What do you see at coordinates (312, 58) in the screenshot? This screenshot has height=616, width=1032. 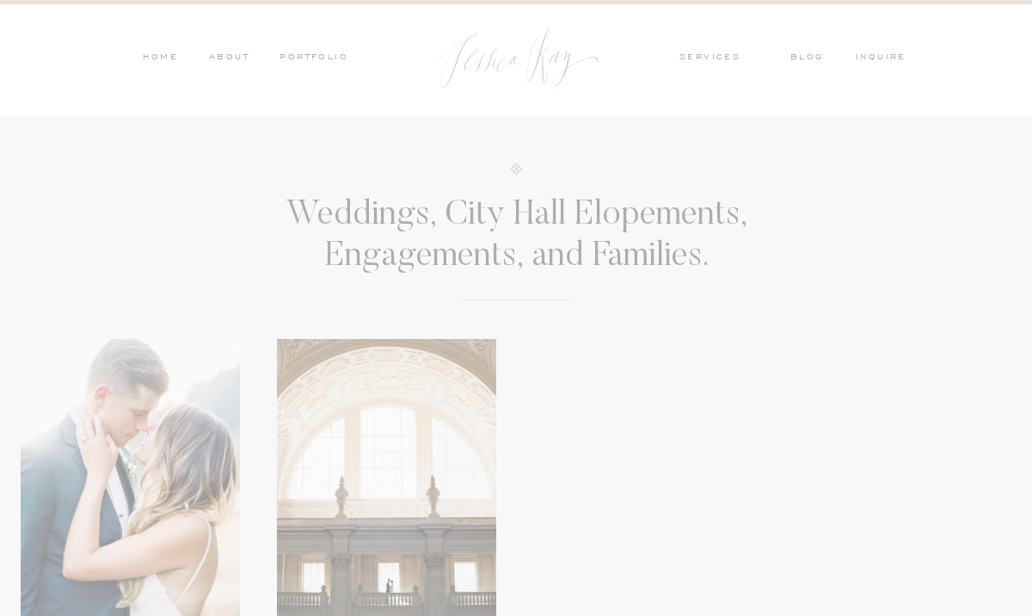 I see `nav: PORTFOLIO` at bounding box center [312, 58].